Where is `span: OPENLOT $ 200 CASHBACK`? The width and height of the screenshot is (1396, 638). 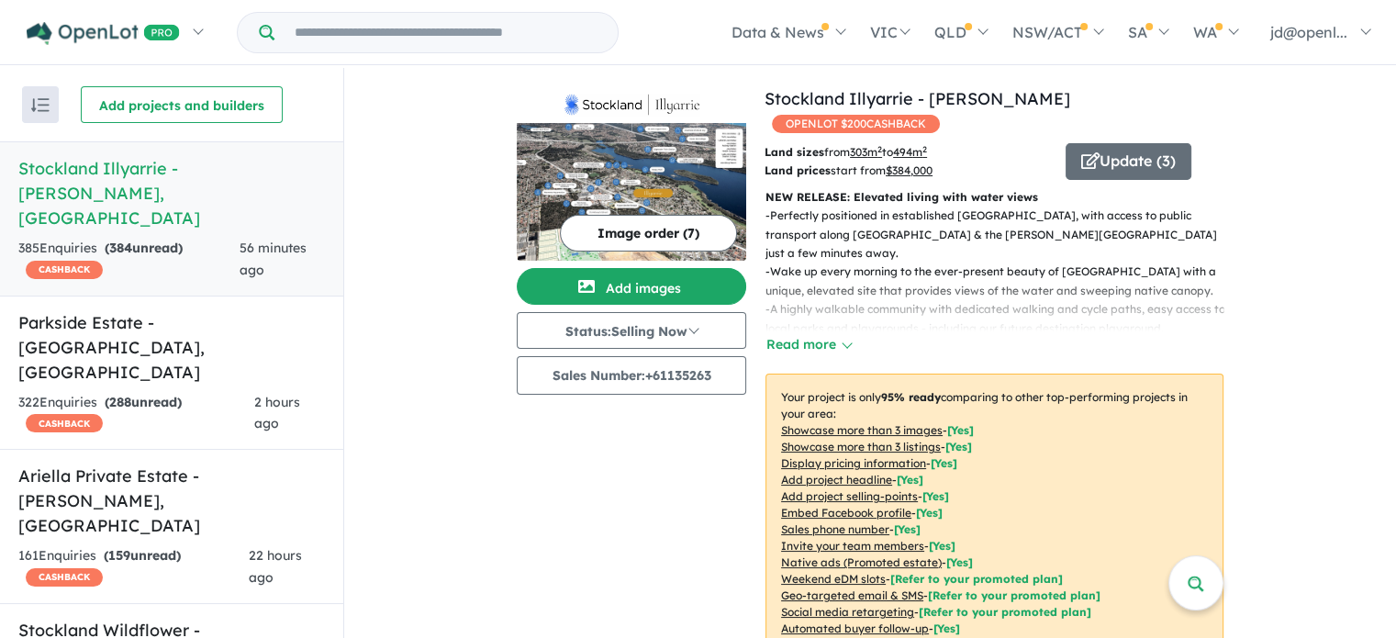 span: OPENLOT $ 200 CASHBACK is located at coordinates (855, 124).